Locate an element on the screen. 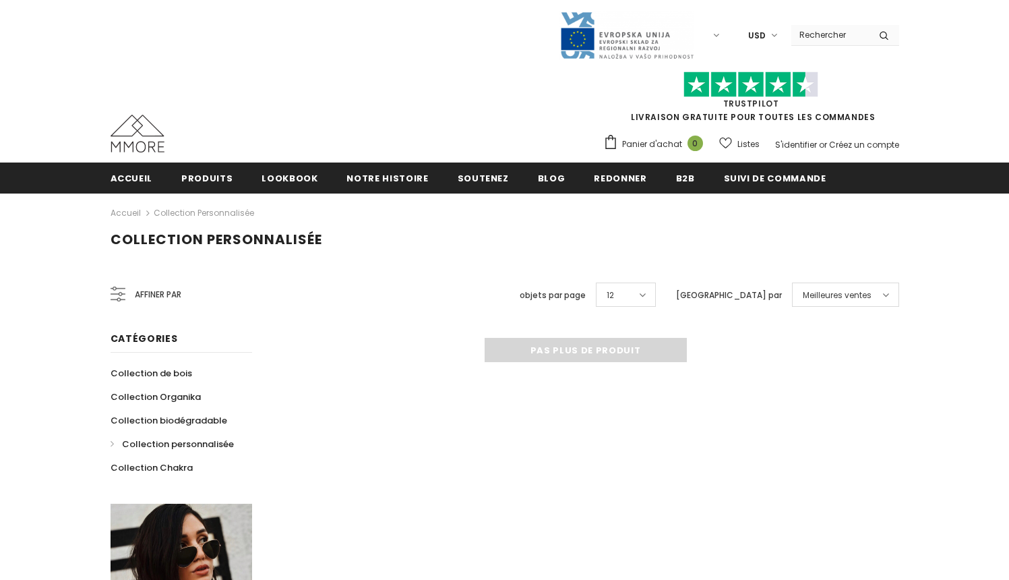 This screenshot has width=1009, height=580. input: Search Site is located at coordinates (830, 34).